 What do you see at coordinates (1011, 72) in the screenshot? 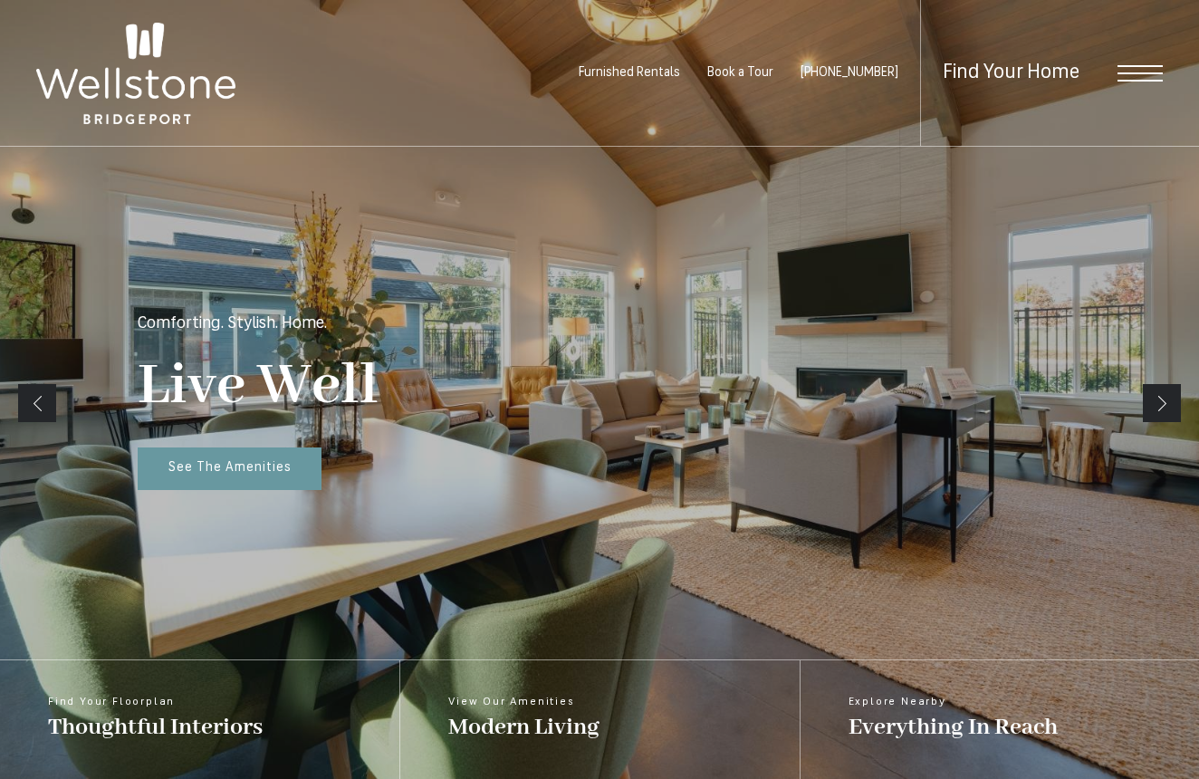
I see `span: Find Your Home` at bounding box center [1011, 72].